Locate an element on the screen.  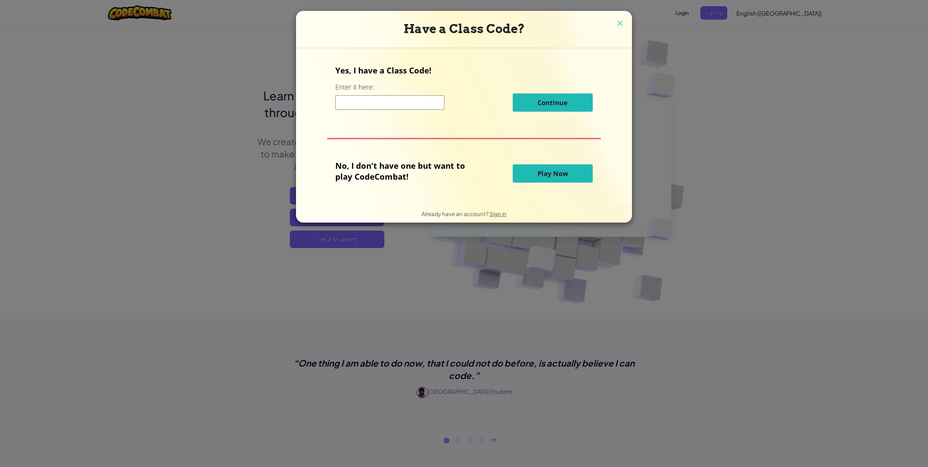
button: Play Now is located at coordinates (553, 174).